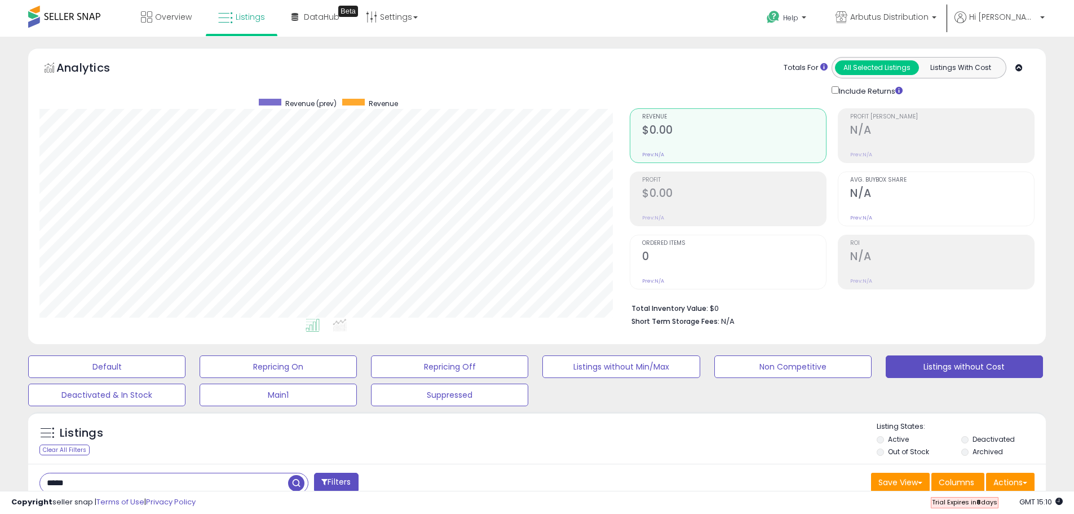  I want to click on span: 2025-10-9 15:10 GMT, so click(1041, 501).